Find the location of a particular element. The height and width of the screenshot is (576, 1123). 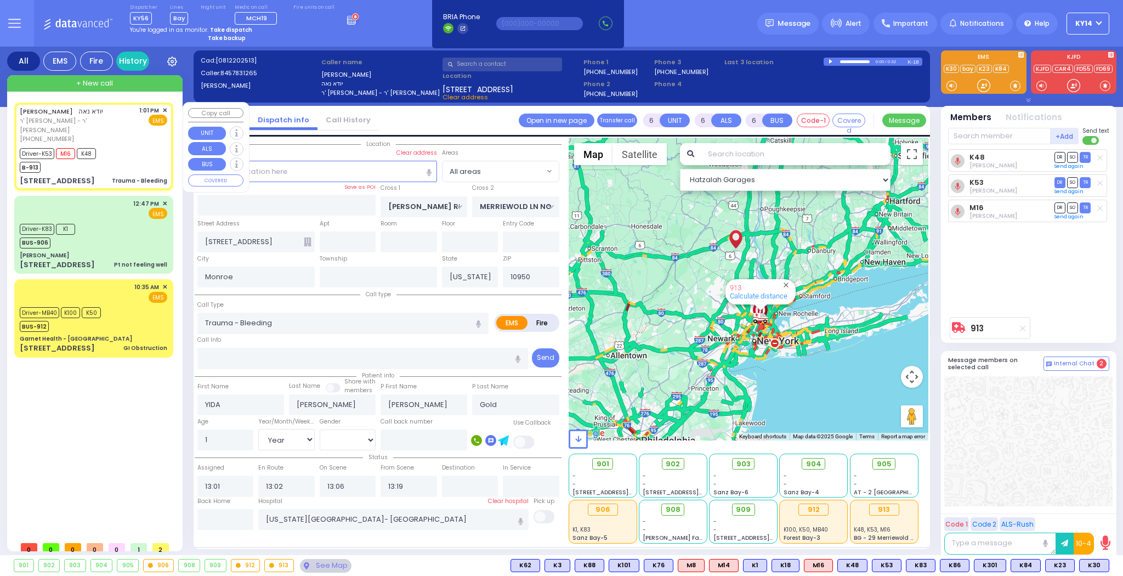

span: Sanz Bay-5 is located at coordinates (590, 537).